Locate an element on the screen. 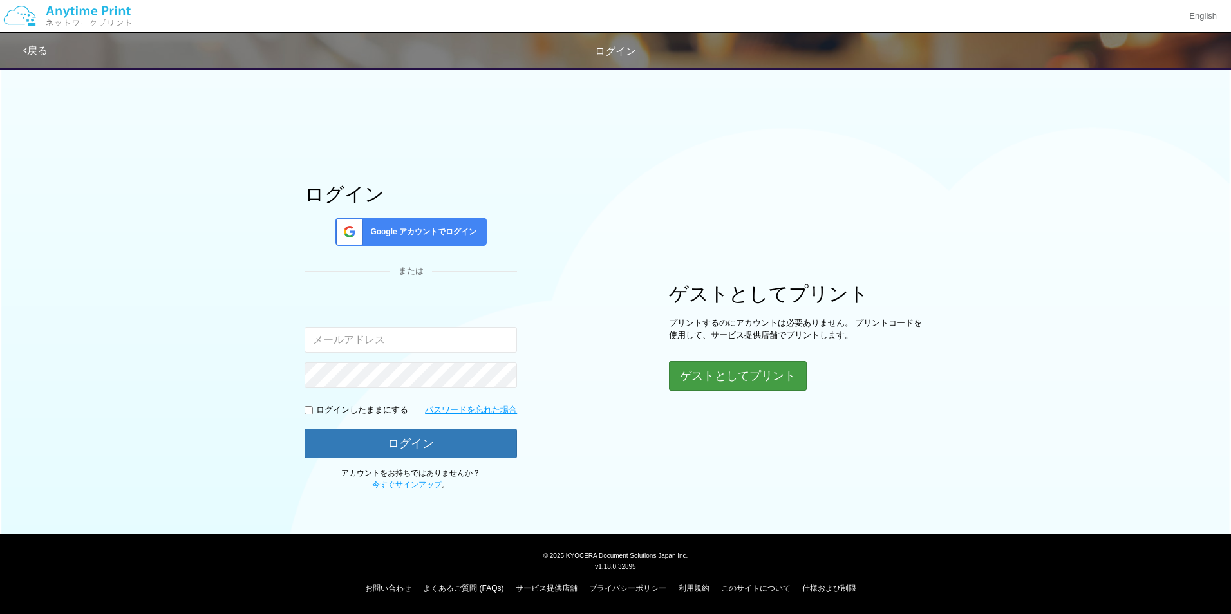 The height and width of the screenshot is (614, 1231). span: Google アカウントでログイン is located at coordinates (421, 232).